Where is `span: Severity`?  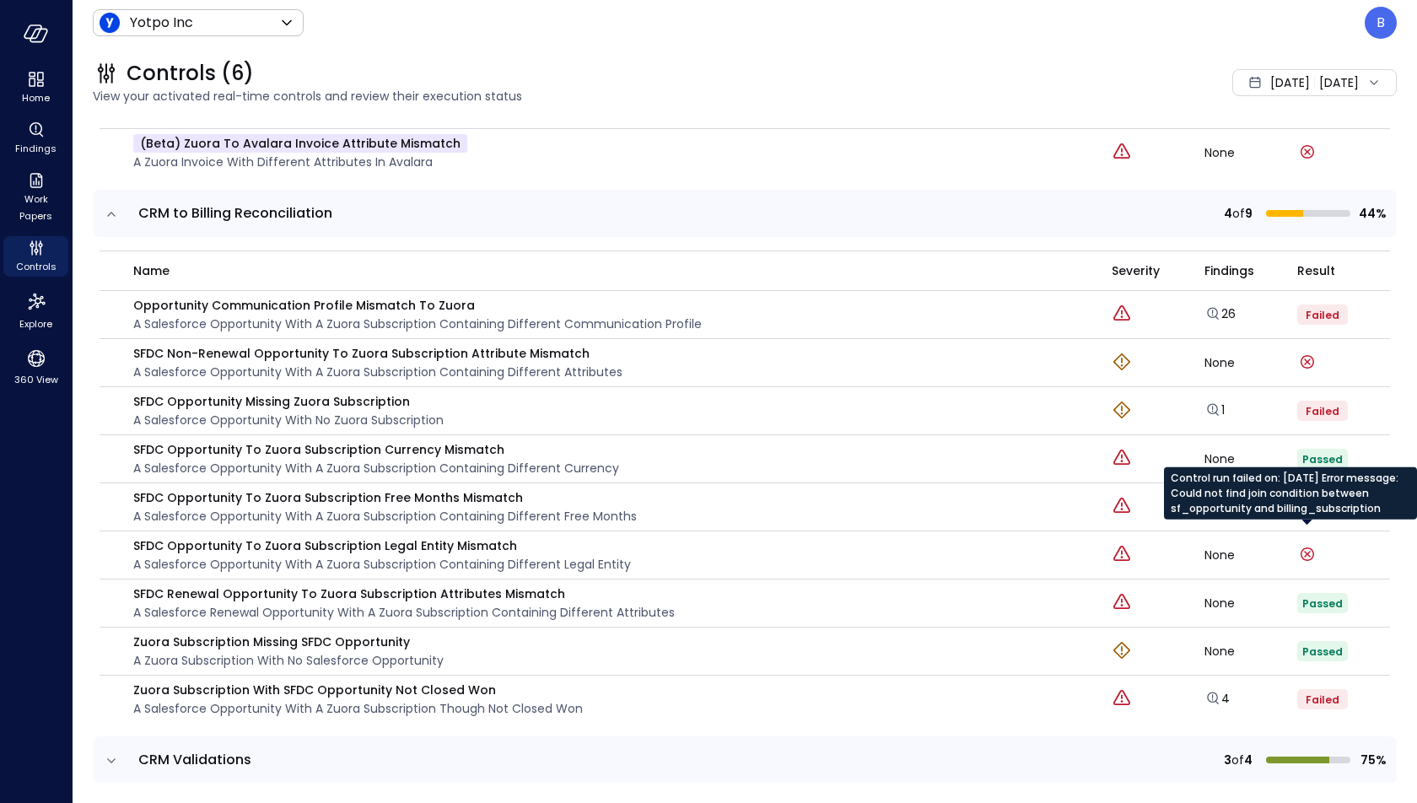 span: Severity is located at coordinates (1135, 271).